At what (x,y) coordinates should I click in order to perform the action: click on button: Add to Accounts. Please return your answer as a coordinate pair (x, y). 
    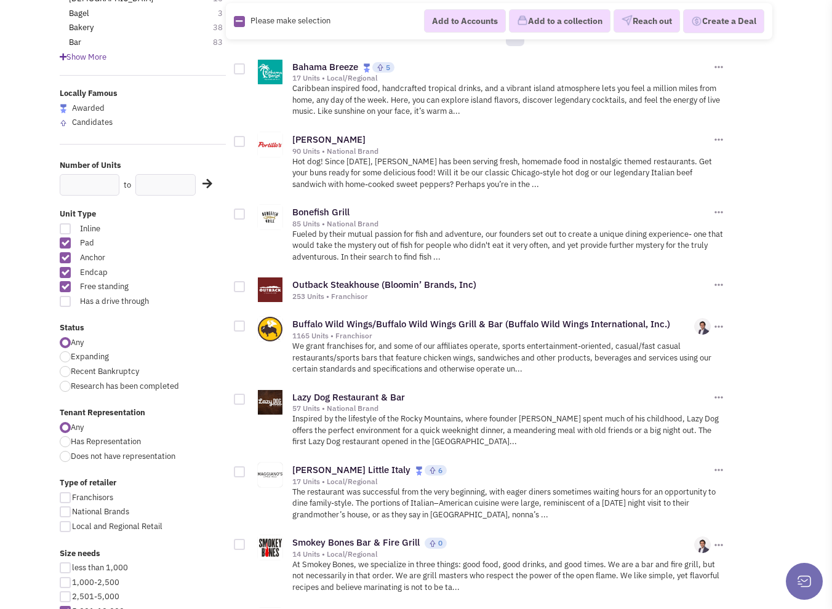
    Looking at the image, I should click on (464, 21).